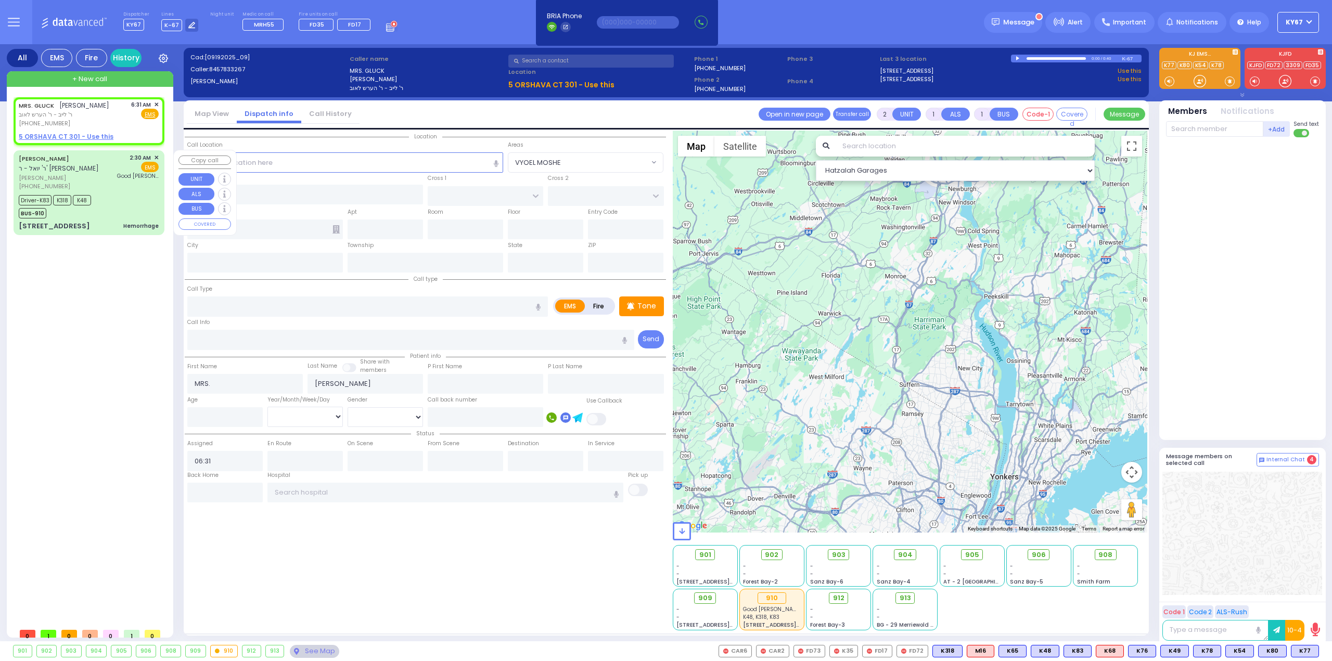  Describe the element at coordinates (90, 79) in the screenshot. I see `span: + New call` at that location.